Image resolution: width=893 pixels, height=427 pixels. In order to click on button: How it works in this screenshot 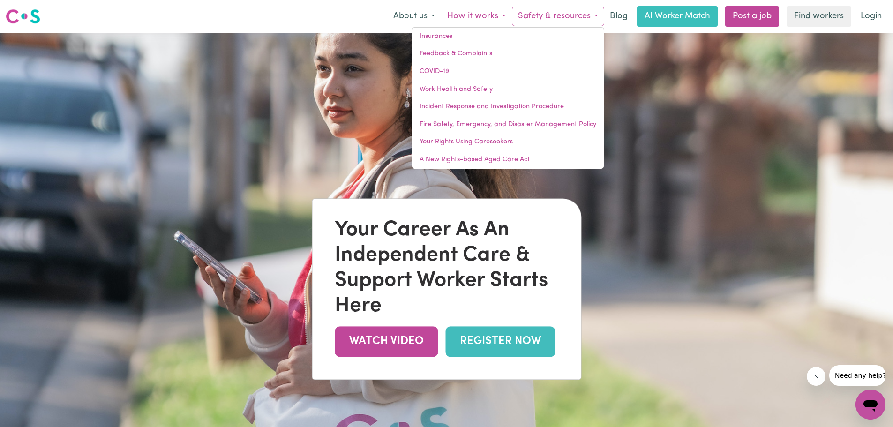, I will do `click(476, 16)`.